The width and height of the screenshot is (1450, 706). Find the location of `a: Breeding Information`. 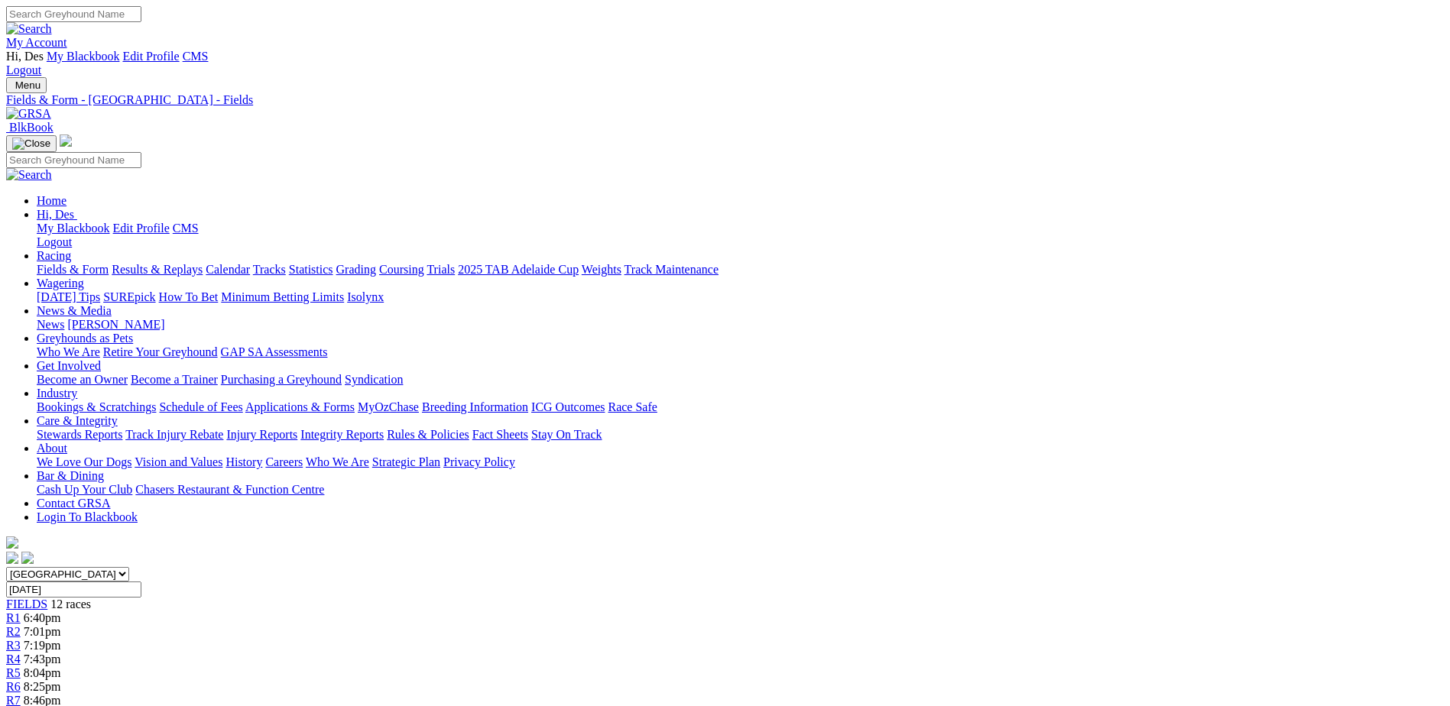

a: Breeding Information is located at coordinates (475, 407).